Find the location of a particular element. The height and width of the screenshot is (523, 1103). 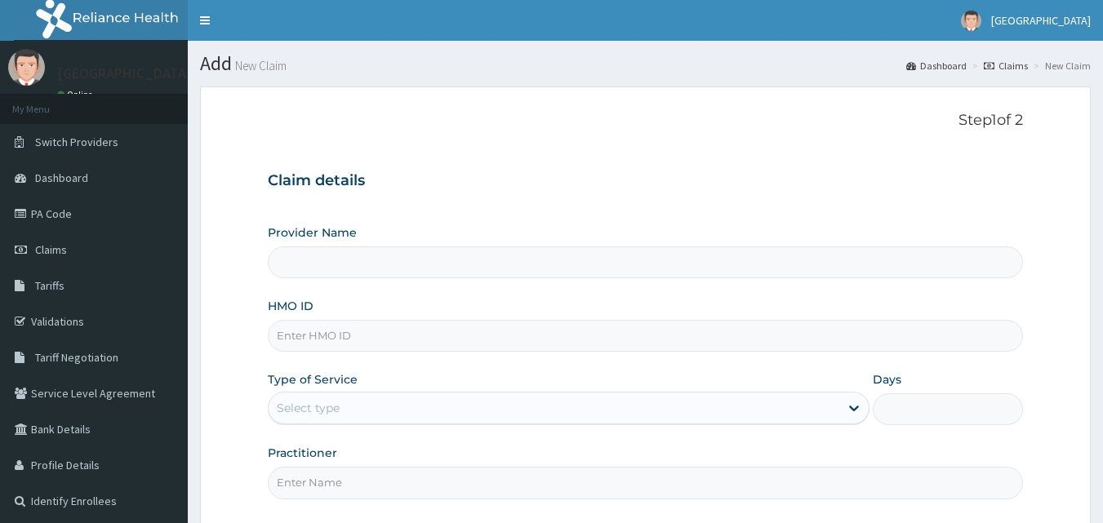

span: Dashboard is located at coordinates (61, 178).